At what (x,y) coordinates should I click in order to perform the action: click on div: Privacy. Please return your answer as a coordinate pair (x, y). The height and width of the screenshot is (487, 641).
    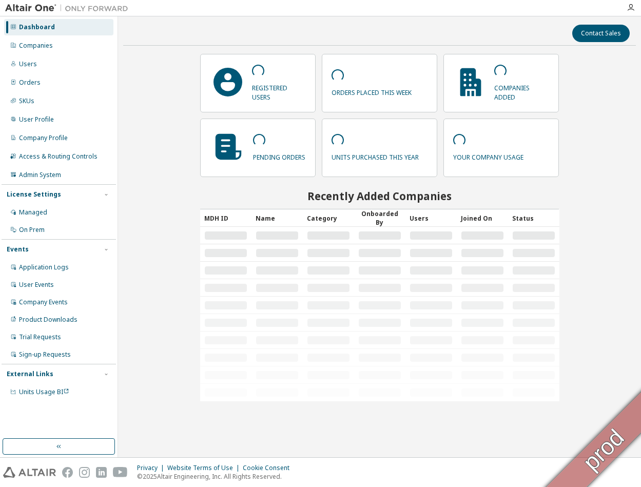
    Looking at the image, I should click on (152, 468).